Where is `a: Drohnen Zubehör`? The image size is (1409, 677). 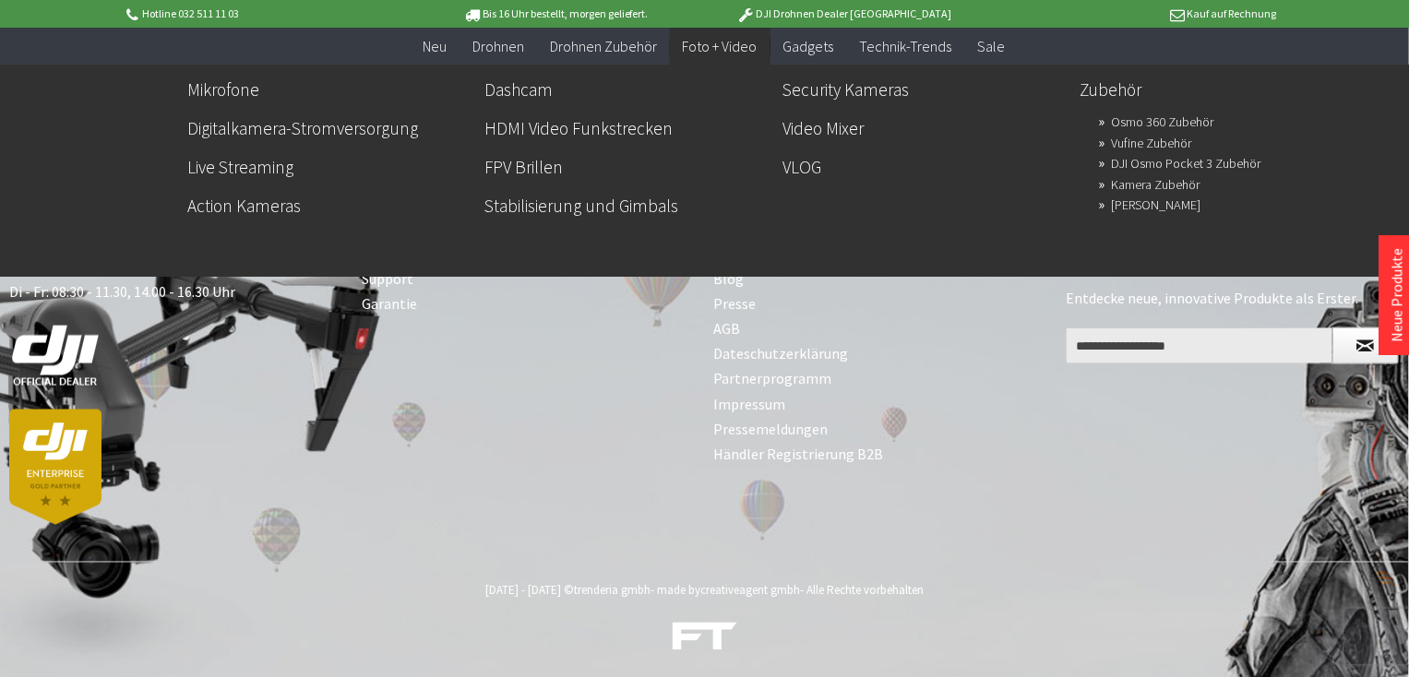
a: Drohnen Zubehör is located at coordinates (603, 46).